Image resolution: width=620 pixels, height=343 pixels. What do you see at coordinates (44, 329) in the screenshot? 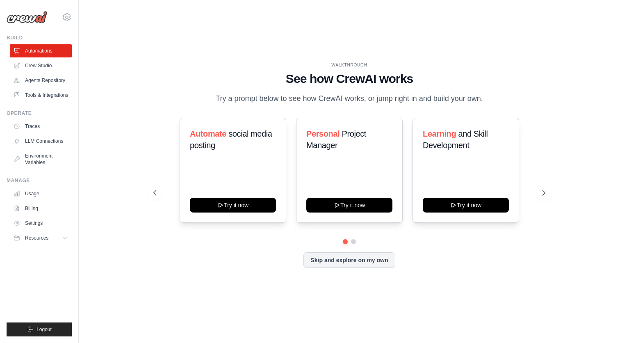
I see `span: Logout` at bounding box center [44, 329].